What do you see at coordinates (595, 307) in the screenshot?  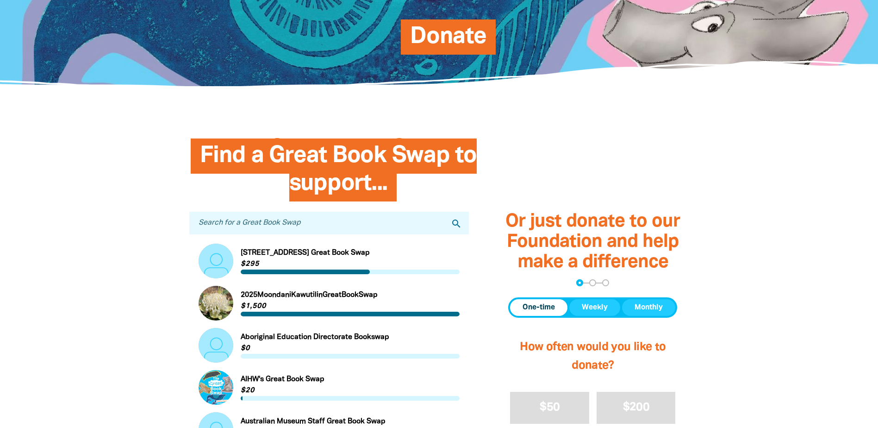 I see `button: Weekly` at bounding box center [595, 307].